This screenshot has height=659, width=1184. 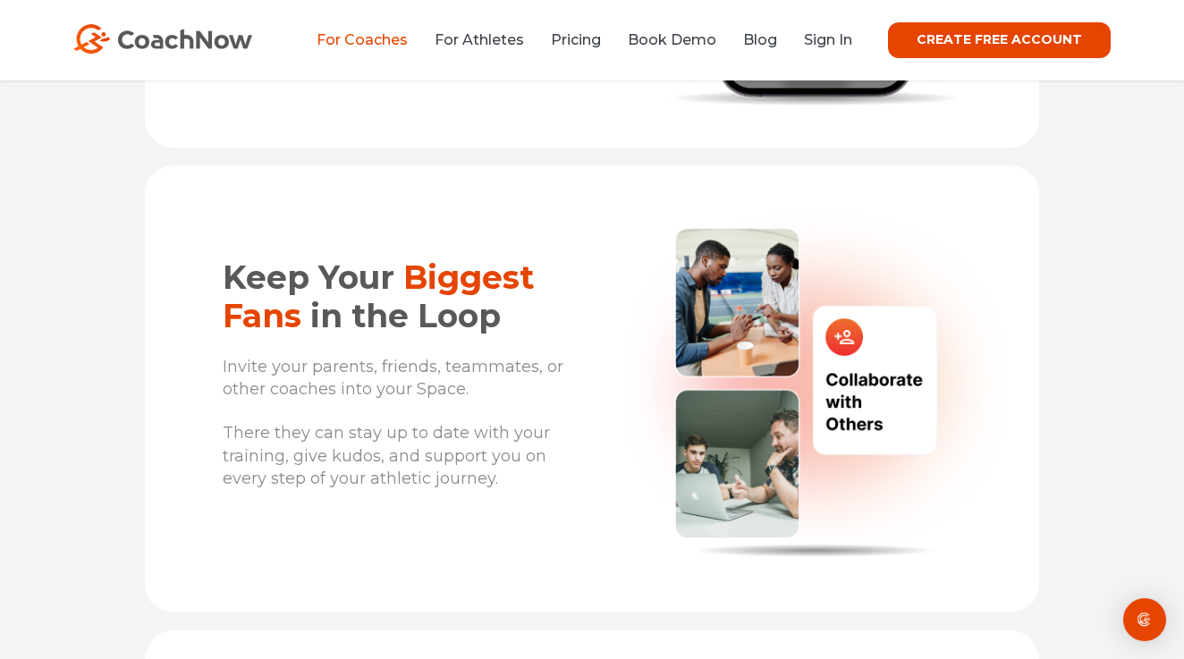 I want to click on a: CREATE FREE ACCOUNT, so click(x=999, y=40).